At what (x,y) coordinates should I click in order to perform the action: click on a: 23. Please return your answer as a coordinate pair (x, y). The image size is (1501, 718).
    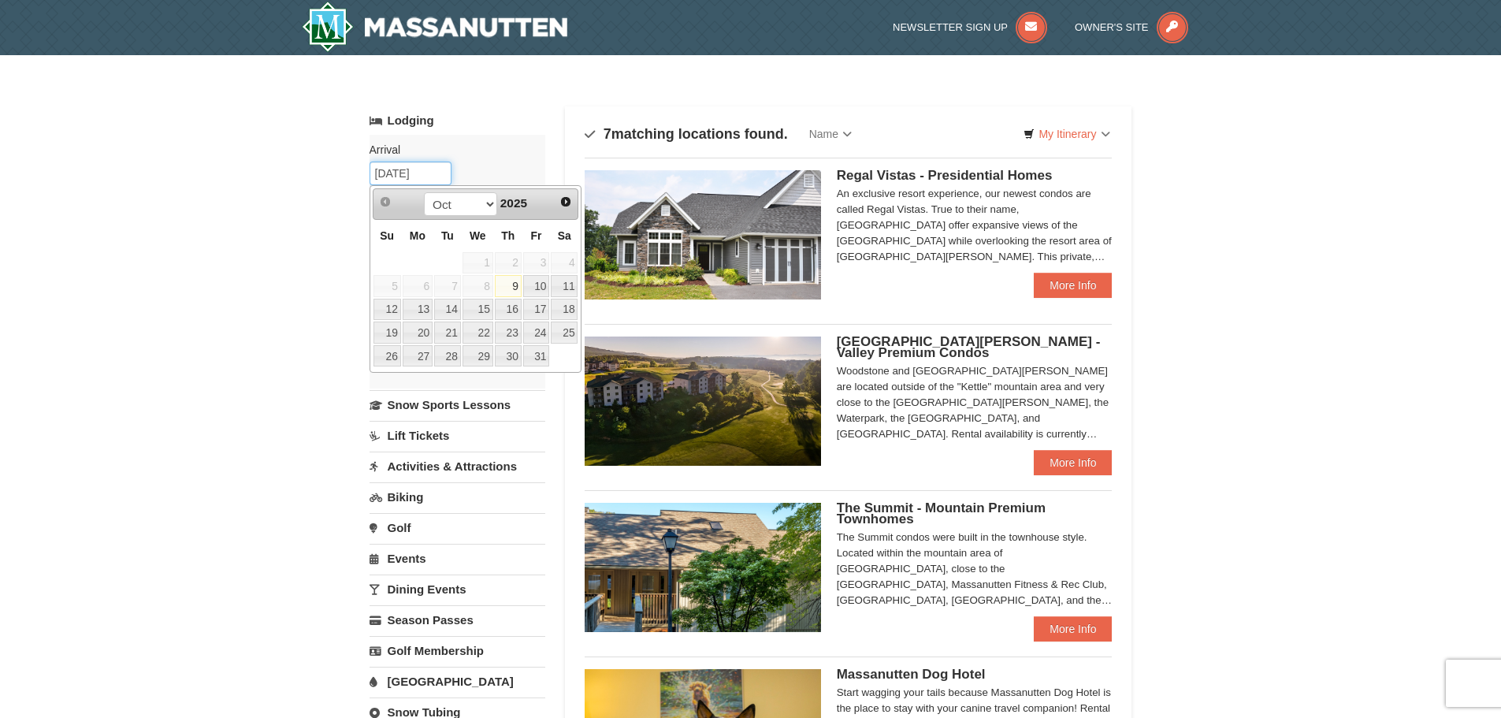
    Looking at the image, I should click on (508, 332).